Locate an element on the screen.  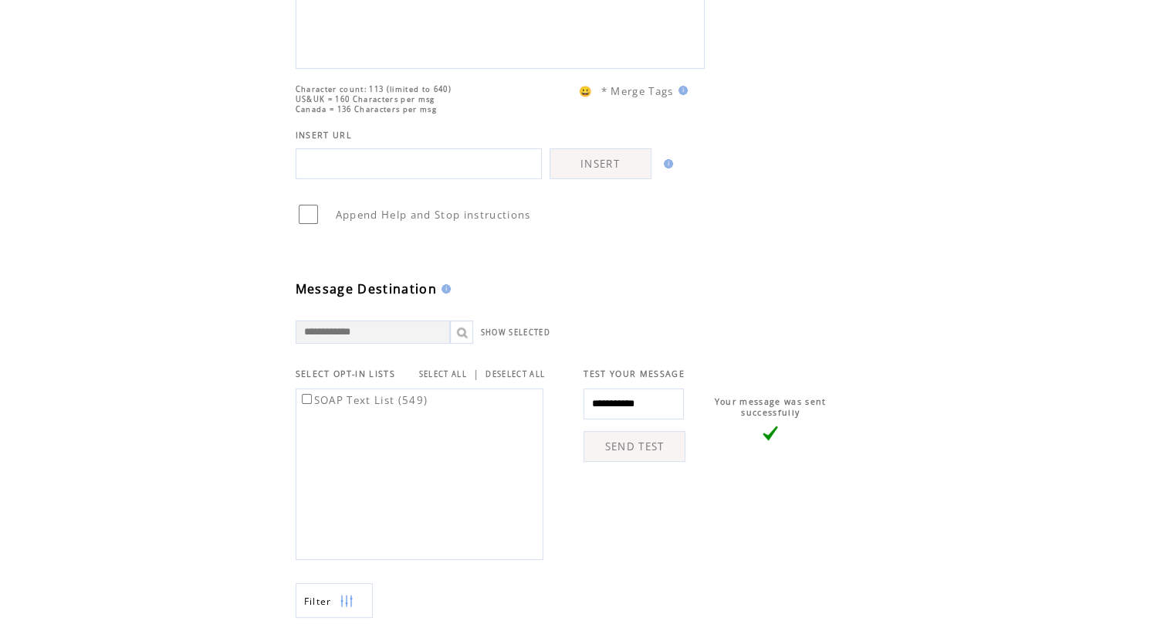
span: Message Destination is located at coordinates (366, 289).